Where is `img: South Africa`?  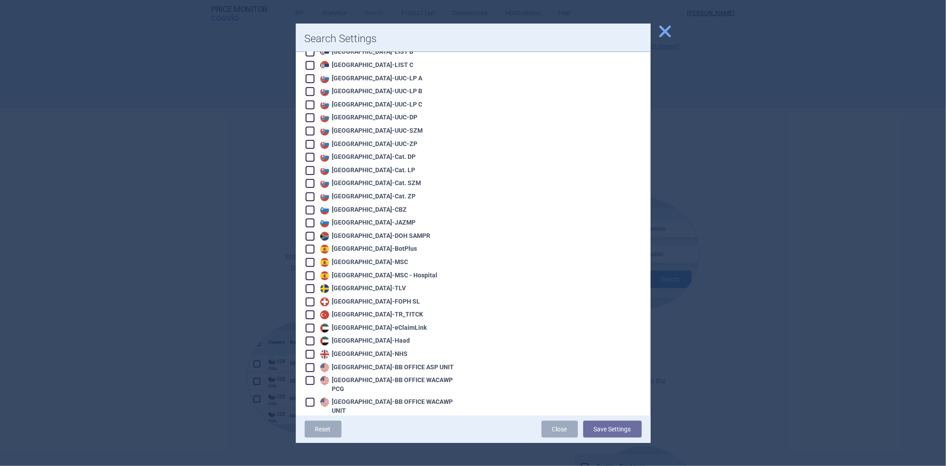
img: South Africa is located at coordinates (325, 236).